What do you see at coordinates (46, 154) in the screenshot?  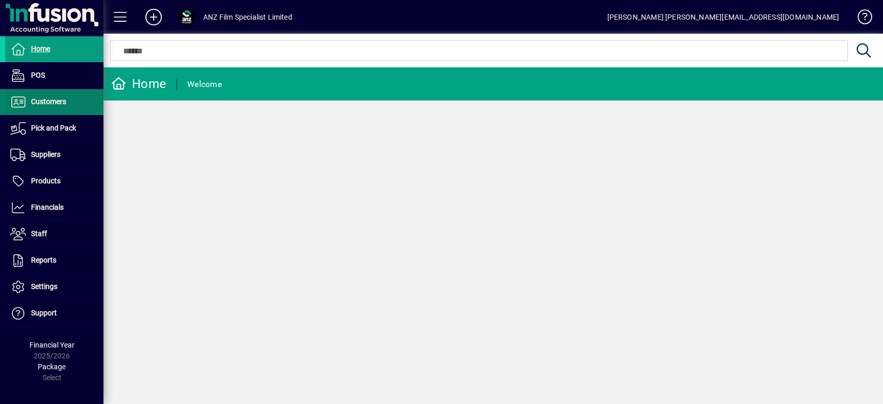 I see `span: Suppliers` at bounding box center [46, 154].